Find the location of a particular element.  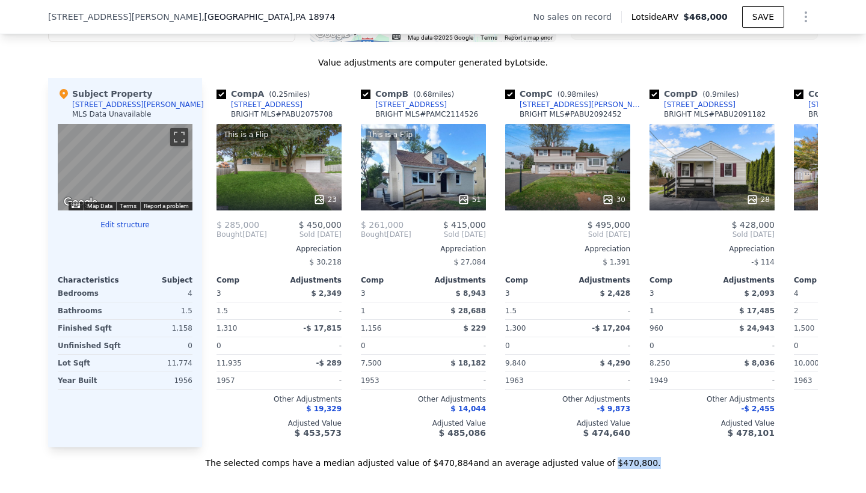

span: 11,935 is located at coordinates (229, 363).